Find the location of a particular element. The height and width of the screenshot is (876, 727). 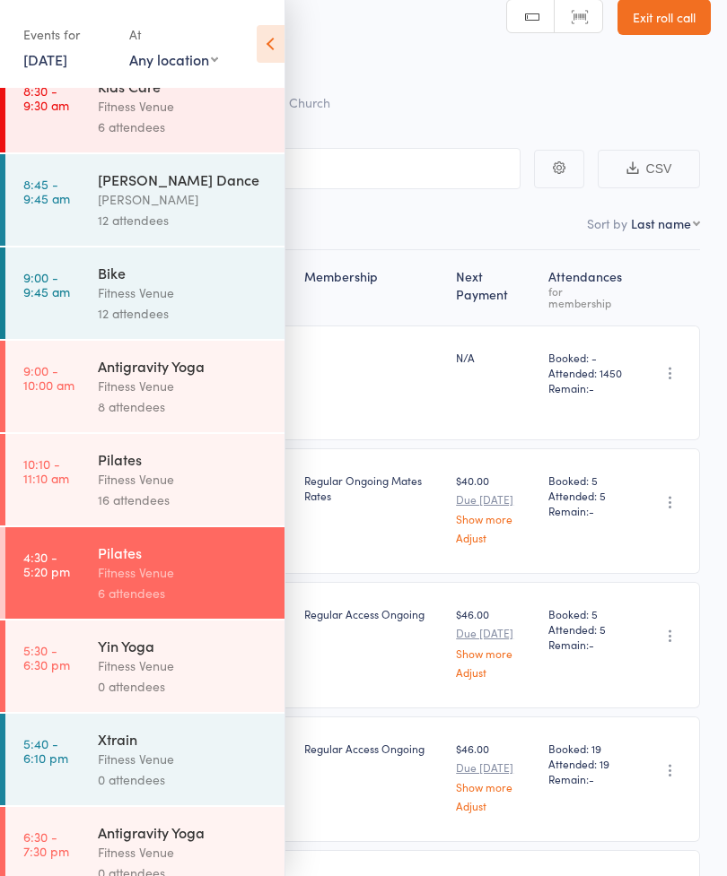

div: for membership is located at coordinates (588, 297).